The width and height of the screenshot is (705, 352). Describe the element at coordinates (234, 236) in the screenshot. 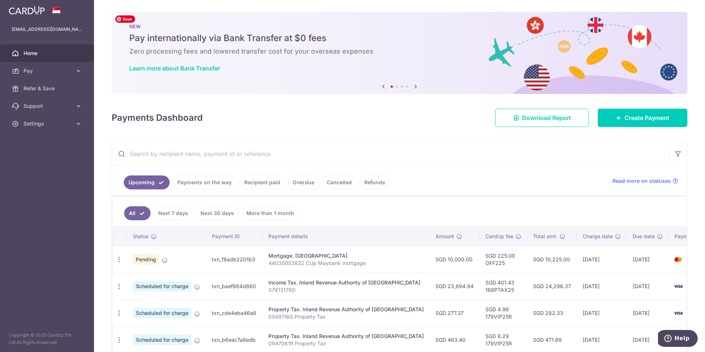

I see `th: Payment ID` at that location.